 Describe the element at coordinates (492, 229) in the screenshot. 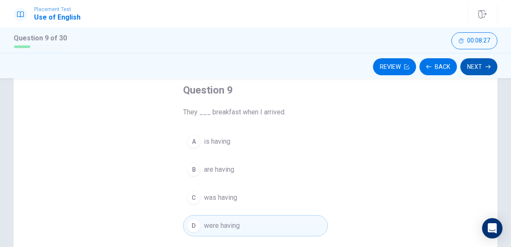

I see `div: Open Intercom Messenger` at that location.